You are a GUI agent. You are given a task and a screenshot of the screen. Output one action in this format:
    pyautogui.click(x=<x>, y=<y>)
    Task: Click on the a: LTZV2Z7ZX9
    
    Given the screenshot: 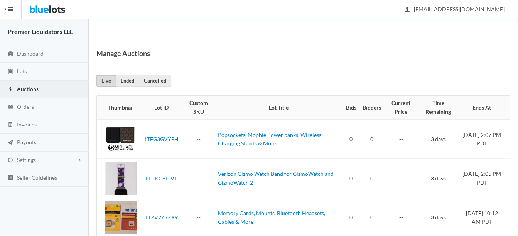 What is the action you would take?
    pyautogui.click(x=162, y=217)
    